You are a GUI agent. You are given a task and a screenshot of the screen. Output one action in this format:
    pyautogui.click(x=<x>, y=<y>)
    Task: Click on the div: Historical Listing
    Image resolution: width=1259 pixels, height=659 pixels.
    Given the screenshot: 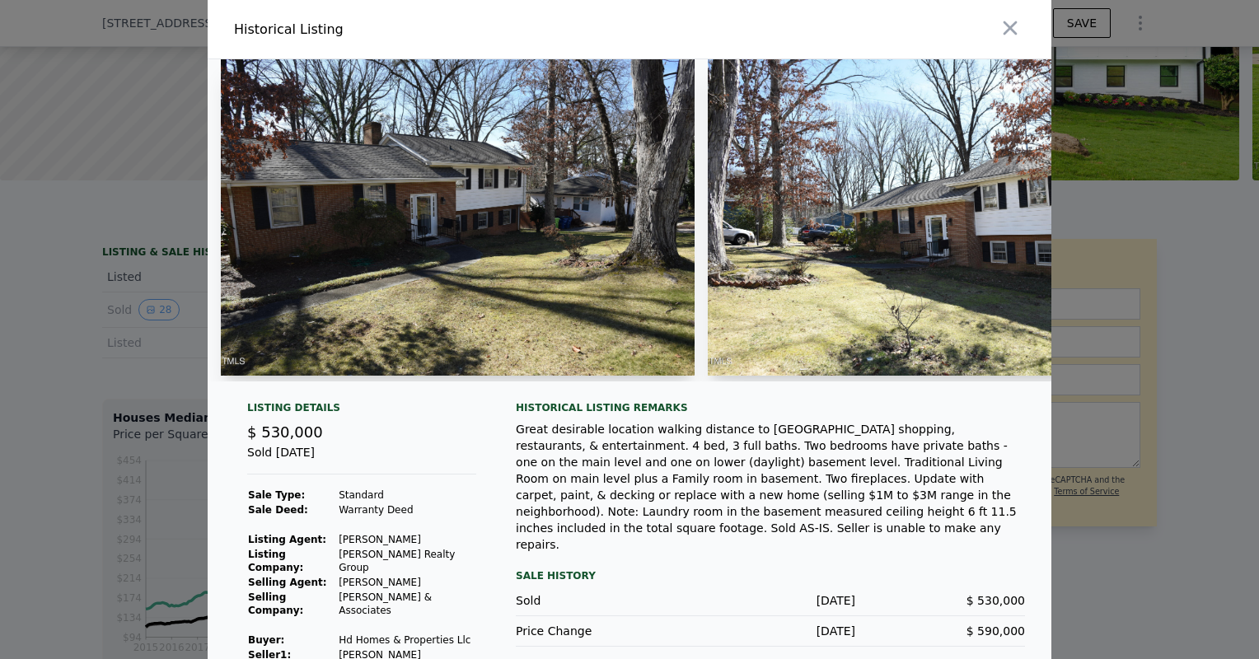 What is the action you would take?
    pyautogui.click(x=428, y=30)
    